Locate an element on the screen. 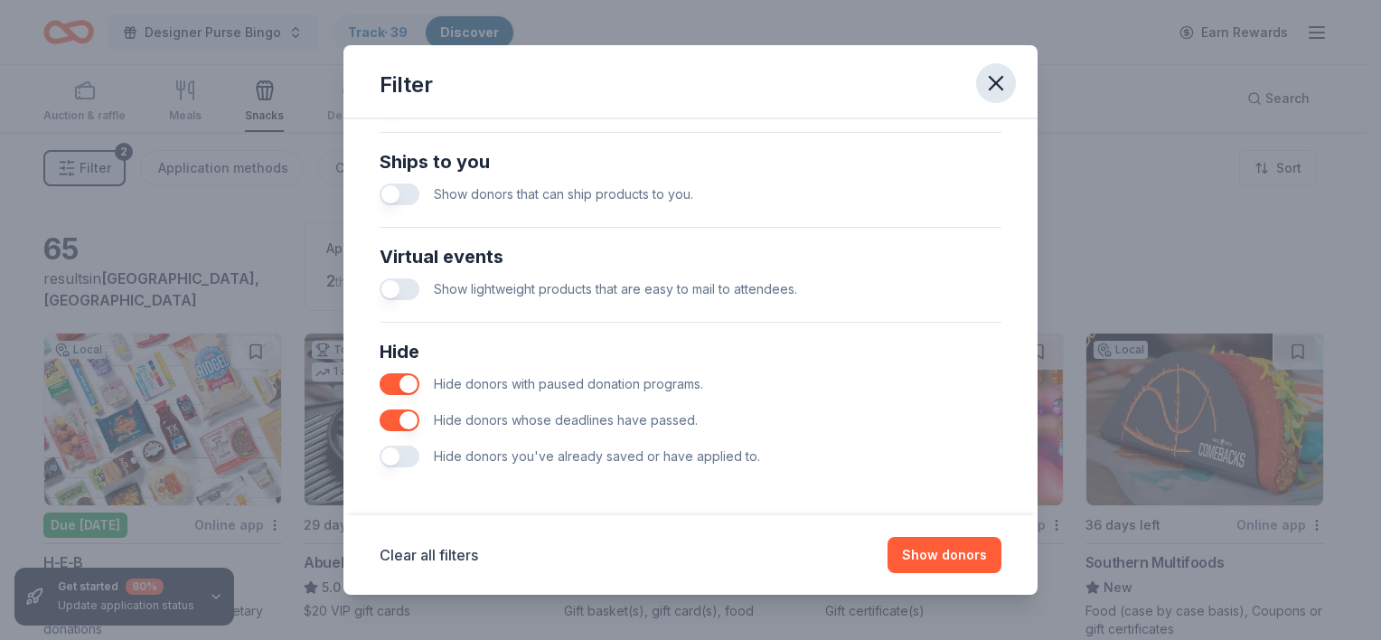 The height and width of the screenshot is (640, 1381). button: Clear all filters is located at coordinates (429, 555).